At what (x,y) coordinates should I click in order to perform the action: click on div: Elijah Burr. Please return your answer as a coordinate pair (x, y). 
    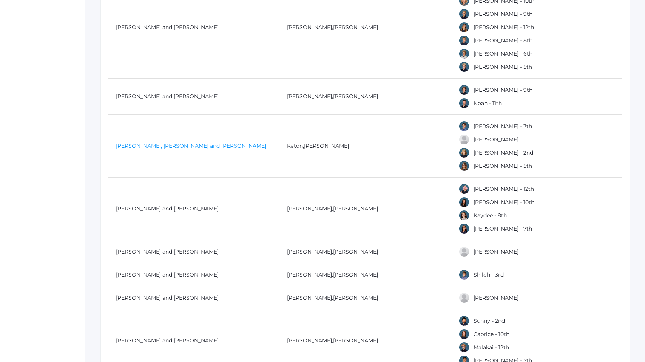
    Looking at the image, I should click on (464, 90).